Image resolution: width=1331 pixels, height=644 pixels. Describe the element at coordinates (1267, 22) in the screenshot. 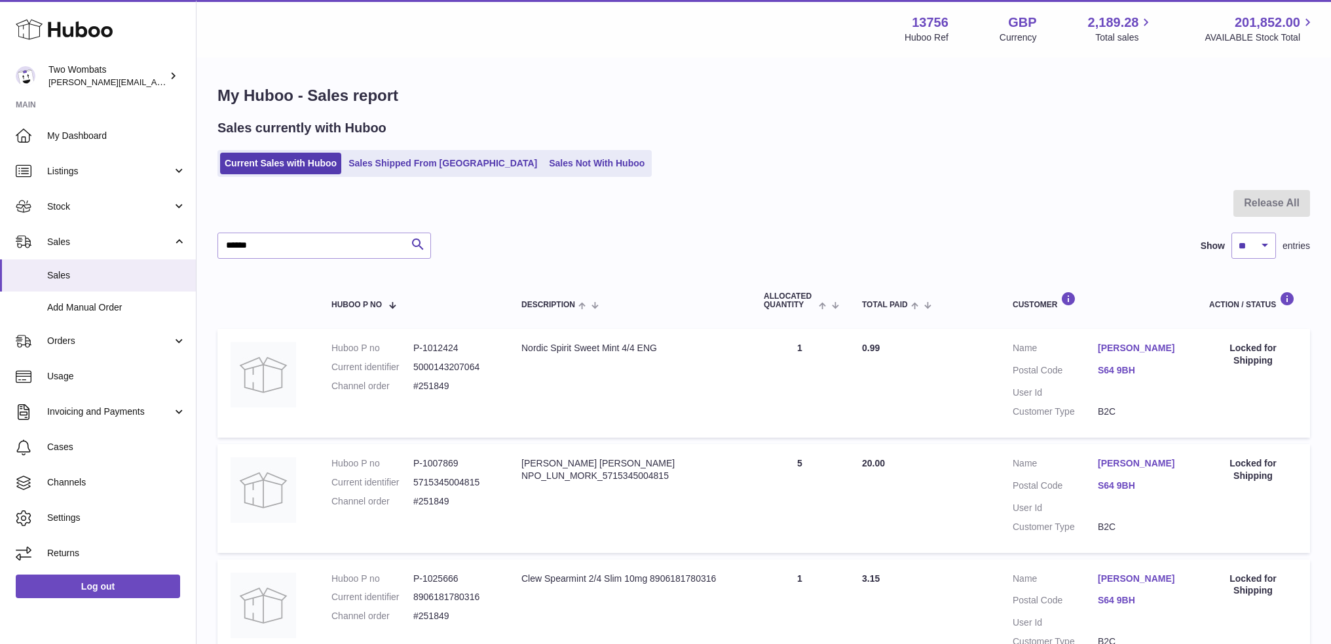

I see `span: 201,852.00` at that location.